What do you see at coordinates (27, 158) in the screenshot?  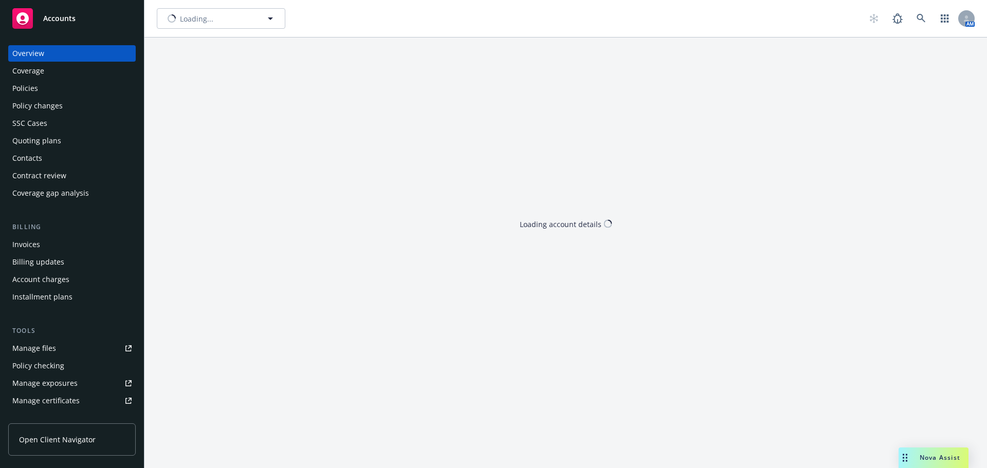 I see `div: Contacts` at bounding box center [27, 158].